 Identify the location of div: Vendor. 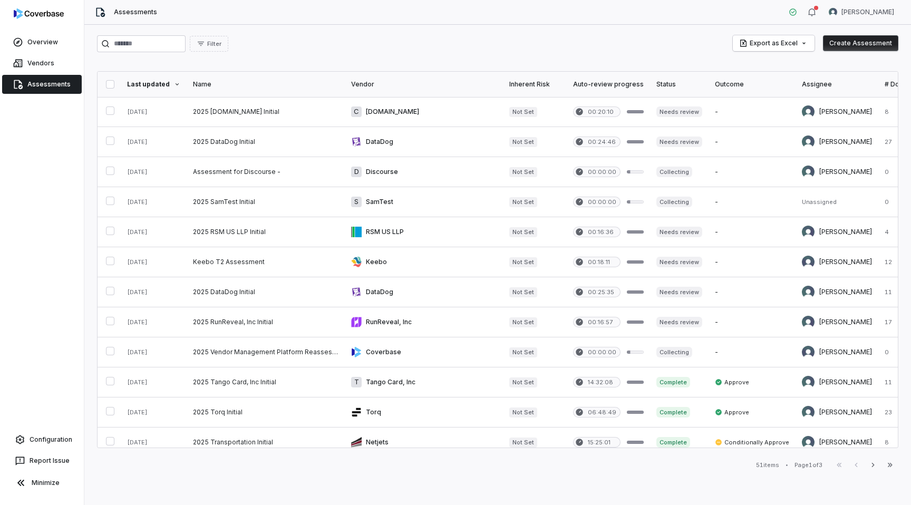
(424, 84).